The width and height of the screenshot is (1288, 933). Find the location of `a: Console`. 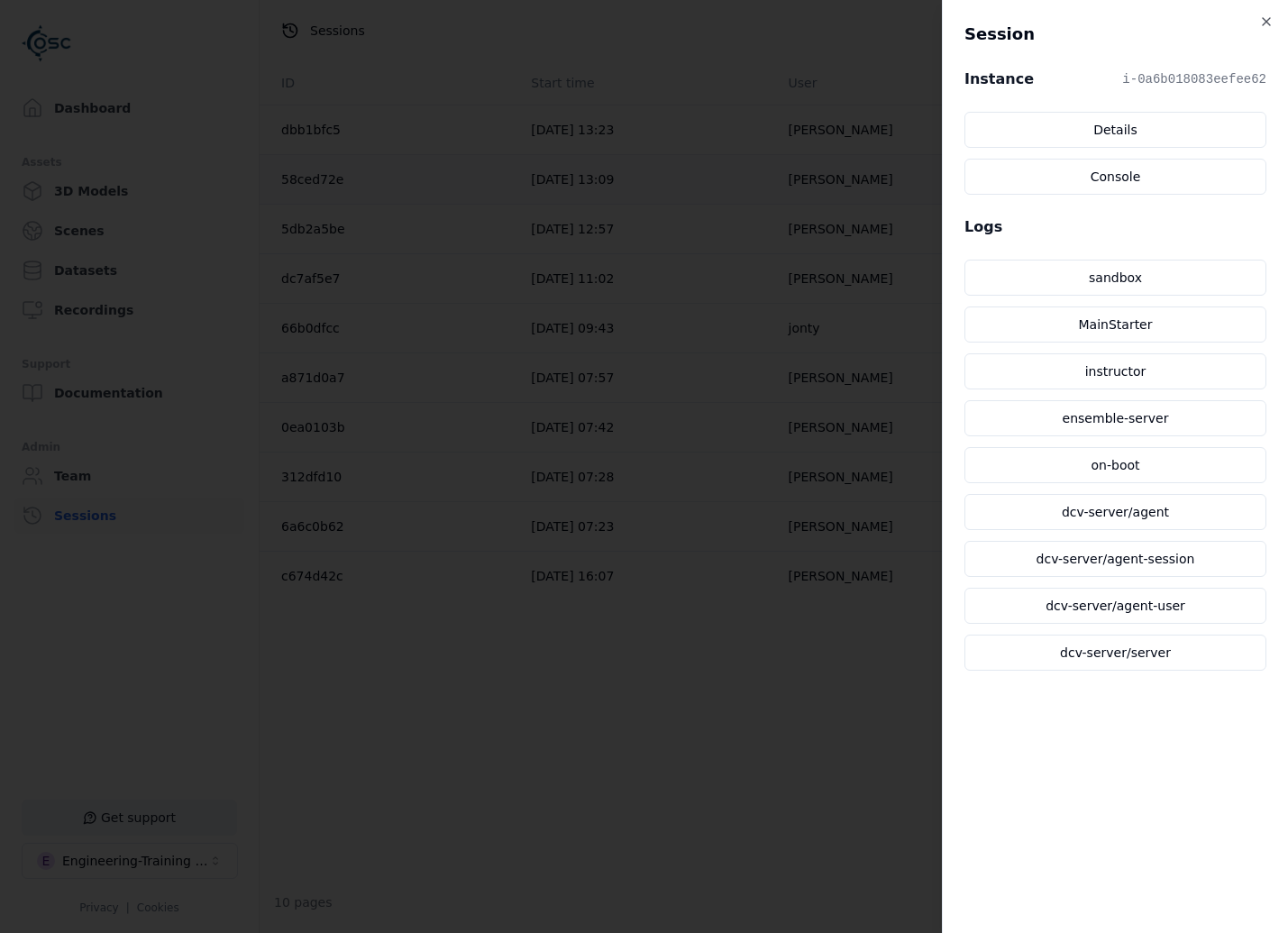

a: Console is located at coordinates (1115, 177).